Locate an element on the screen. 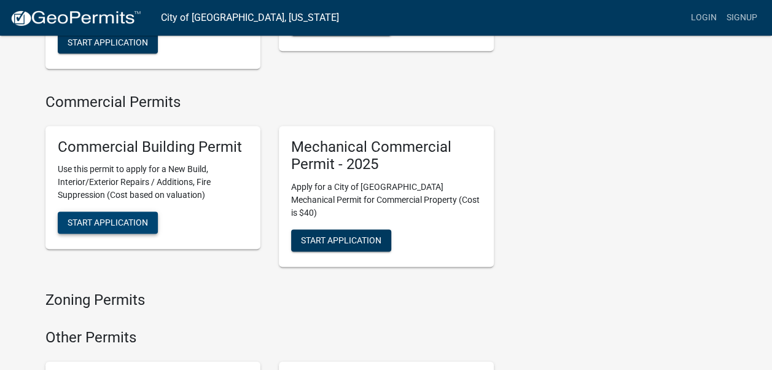 This screenshot has height=370, width=772. a: Login is located at coordinates (704, 18).